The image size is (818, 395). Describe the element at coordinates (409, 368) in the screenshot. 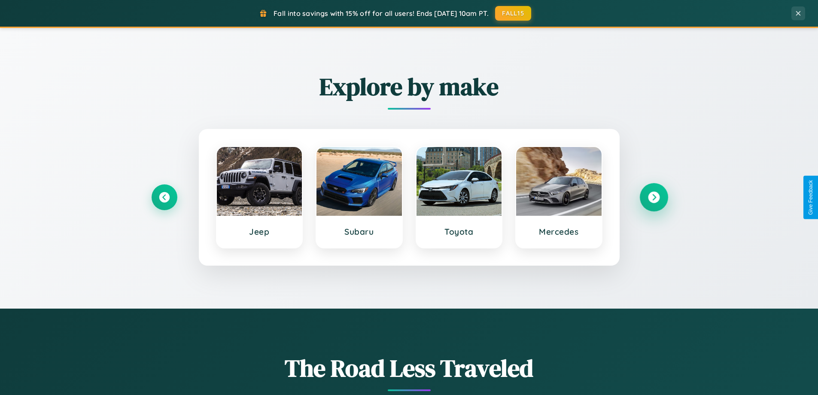

I see `h1: The Road Less Traveled` at that location.